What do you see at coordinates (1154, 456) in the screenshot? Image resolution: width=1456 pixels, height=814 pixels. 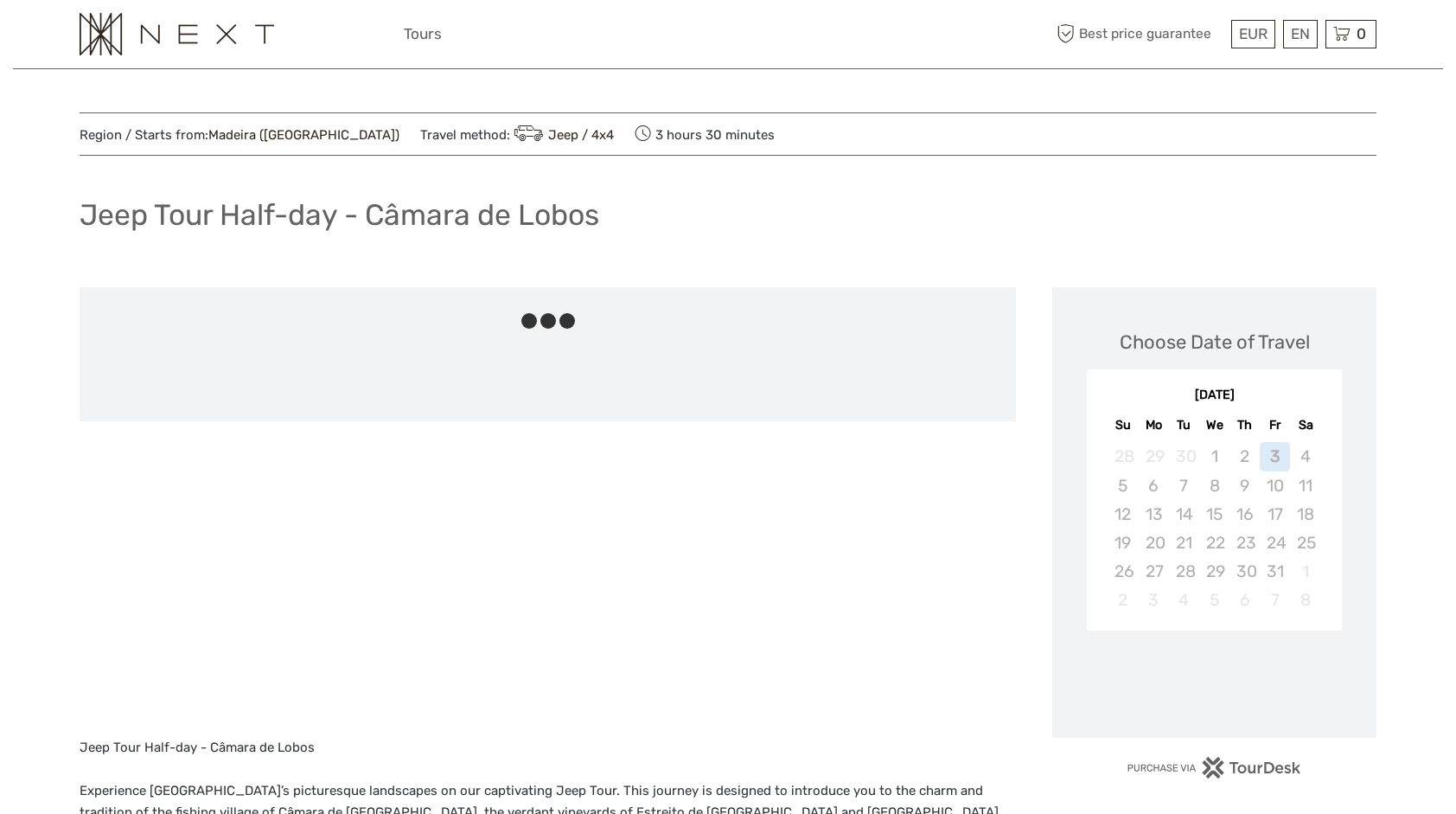 I see `div: Not available Monday, September 29th, 2025` at bounding box center [1154, 456].